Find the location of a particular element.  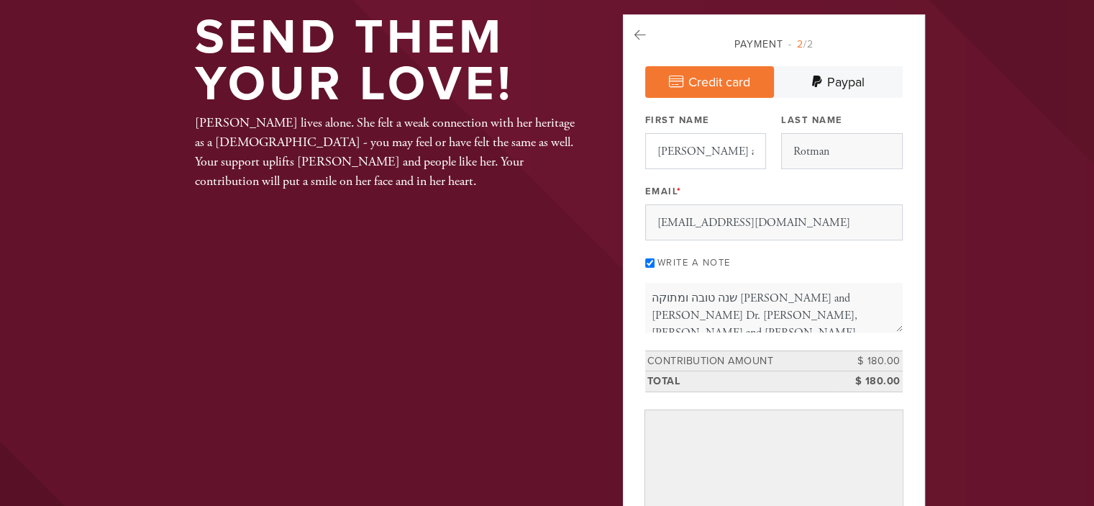

label: First Name is located at coordinates (678, 120).